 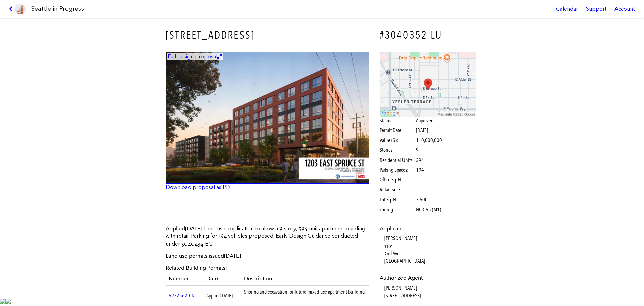 What do you see at coordinates (305, 278) in the screenshot?
I see `th: Description` at bounding box center [305, 278].